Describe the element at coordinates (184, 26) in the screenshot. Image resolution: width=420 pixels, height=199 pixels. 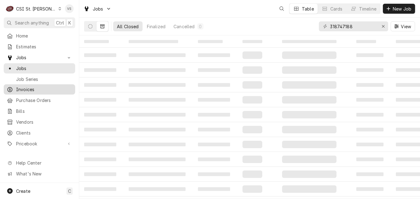
I see `div: Cancelled` at that location.